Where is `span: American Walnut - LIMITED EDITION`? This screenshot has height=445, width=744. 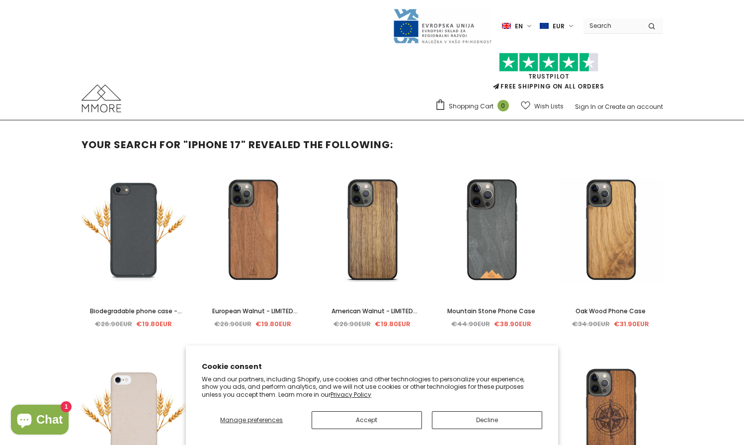 span: American Walnut - LIMITED EDITION is located at coordinates (374, 316).